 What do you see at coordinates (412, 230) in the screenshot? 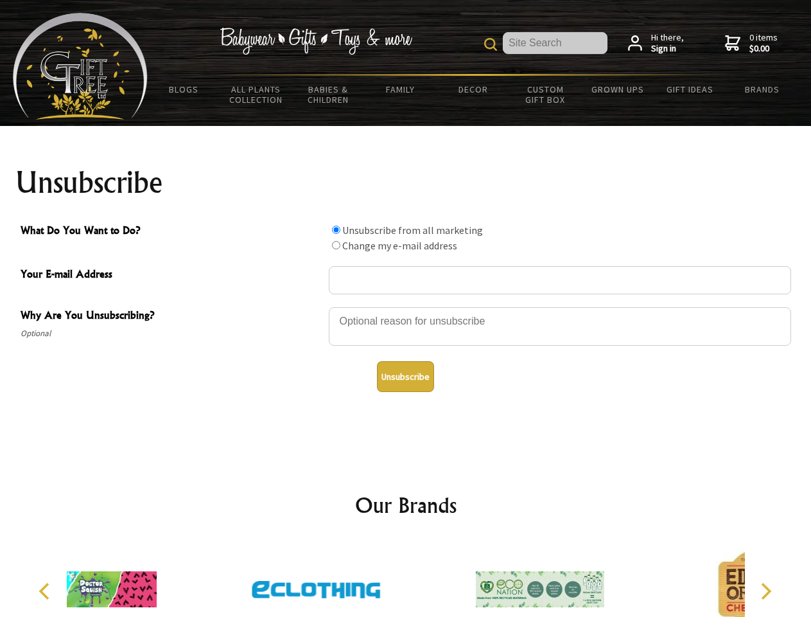
I see `label: Unsubscribe from all marketing` at bounding box center [412, 230].